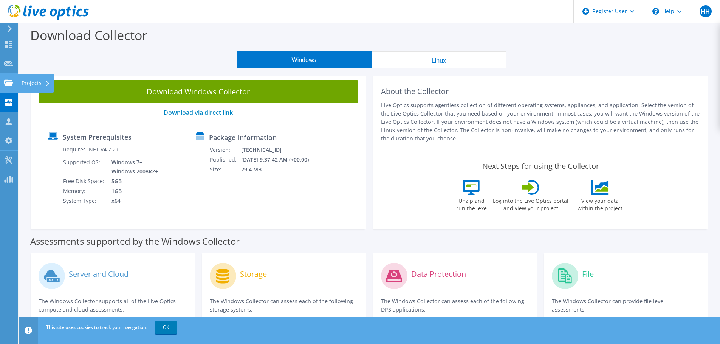 Image resolution: width=720 pixels, height=344 pixels. I want to click on td: 5GB, so click(133, 181).